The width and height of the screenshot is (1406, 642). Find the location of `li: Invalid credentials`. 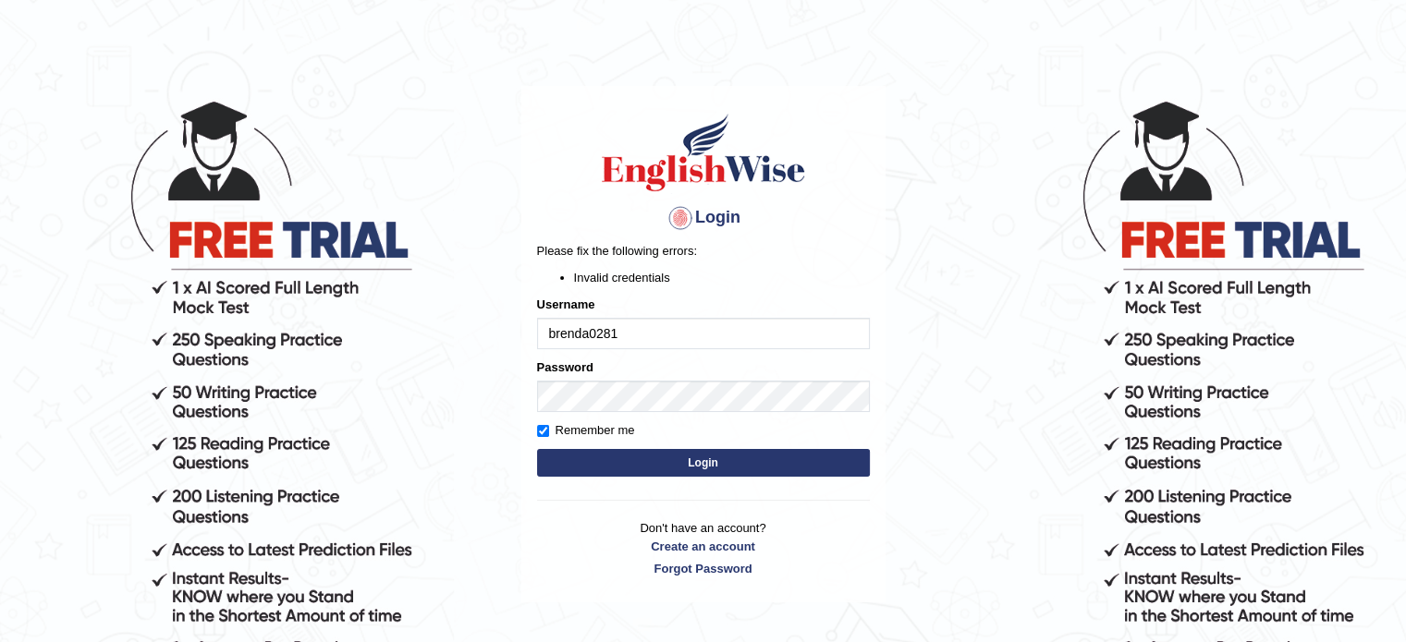

li: Invalid credentials is located at coordinates (722, 277).